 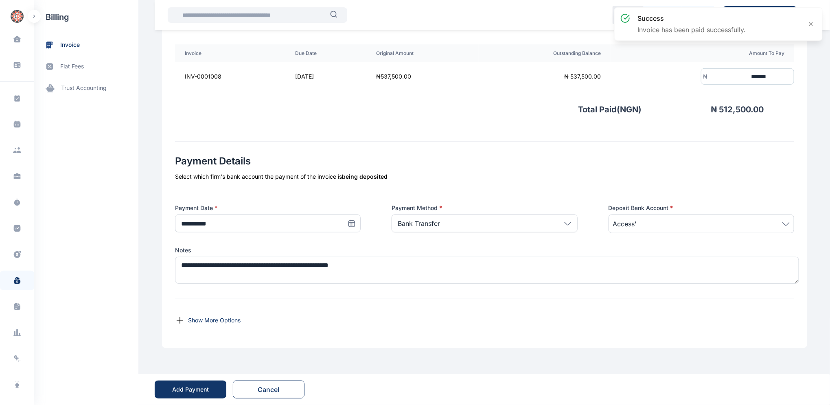 I want to click on p: Invoice has been paid successfully., so click(x=692, y=30).